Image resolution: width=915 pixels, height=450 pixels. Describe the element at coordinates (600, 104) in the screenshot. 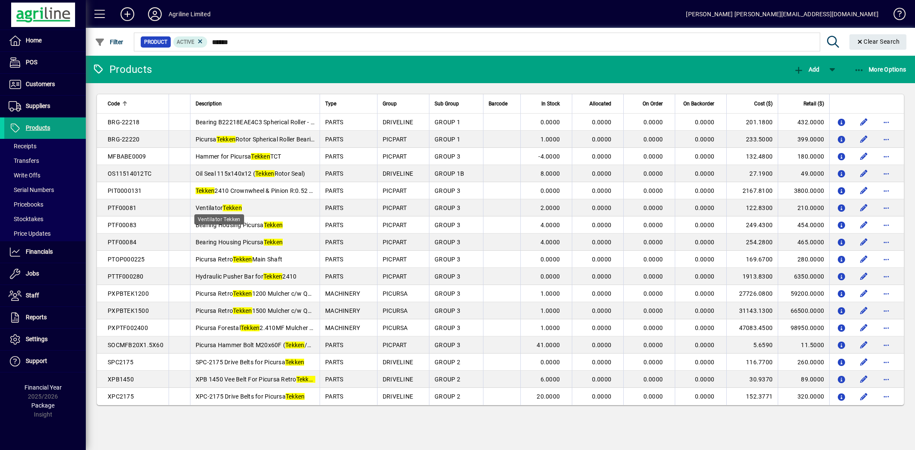

I see `span: Allocated` at that location.